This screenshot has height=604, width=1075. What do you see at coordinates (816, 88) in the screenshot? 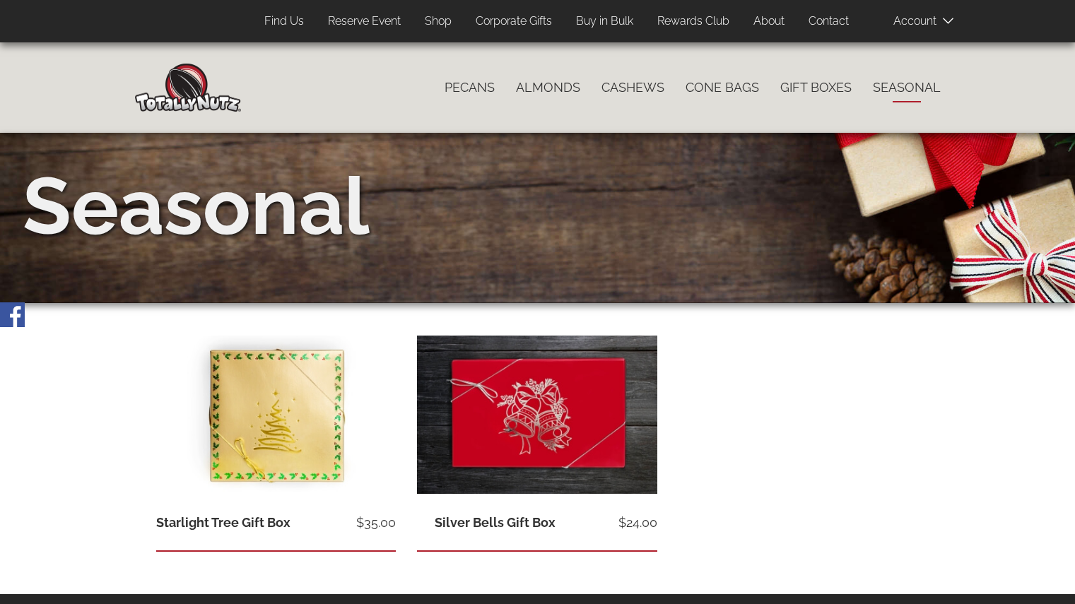
I see `a: Gift Boxes` at bounding box center [816, 88].